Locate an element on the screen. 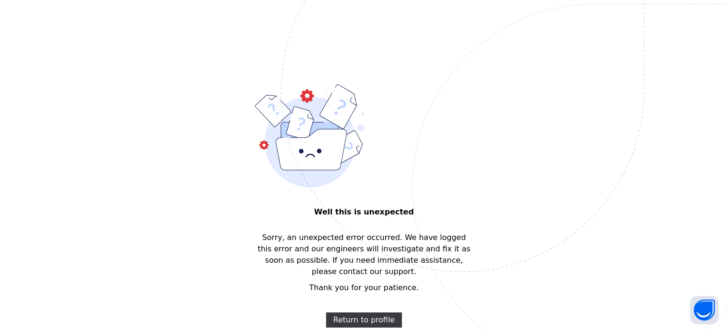  img: error-bound.9d27ae2af7d8ffd69f21ced9f822e0fd.svg is located at coordinates (310, 136).